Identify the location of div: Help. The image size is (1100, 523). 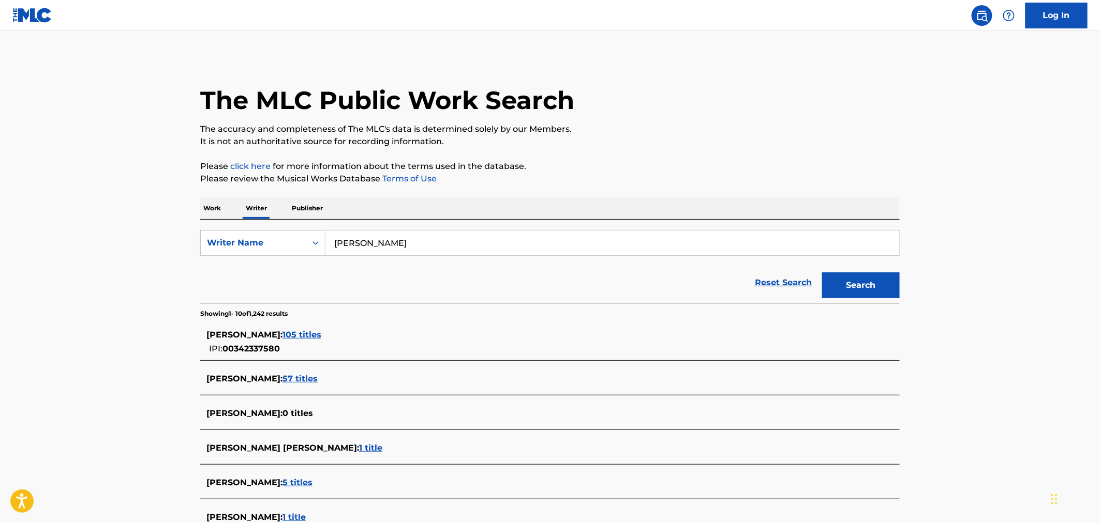
(1009, 16).